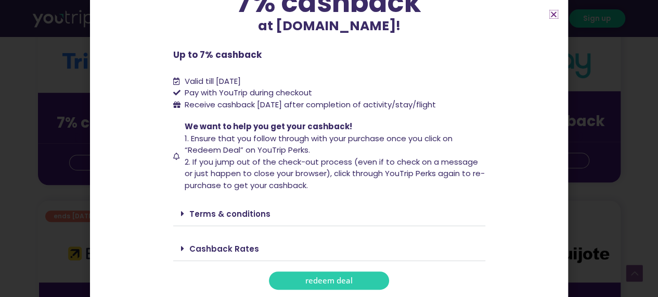  I want to click on span: 2. If you jump out of the check-out process (even if to check on a message or just happen to clos..., so click(335, 173).